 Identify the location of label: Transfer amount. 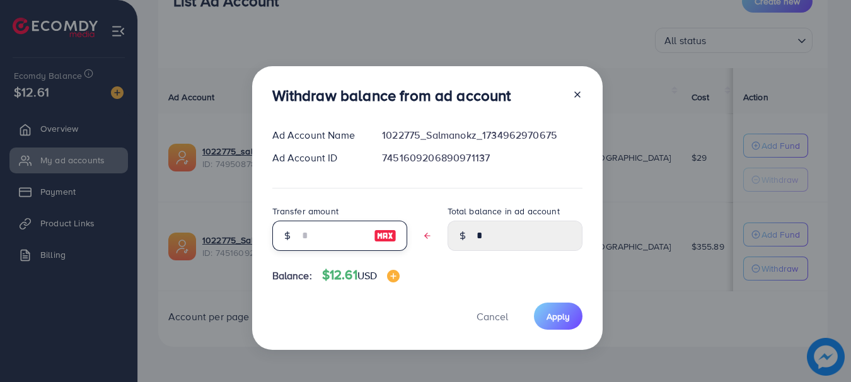
(305, 211).